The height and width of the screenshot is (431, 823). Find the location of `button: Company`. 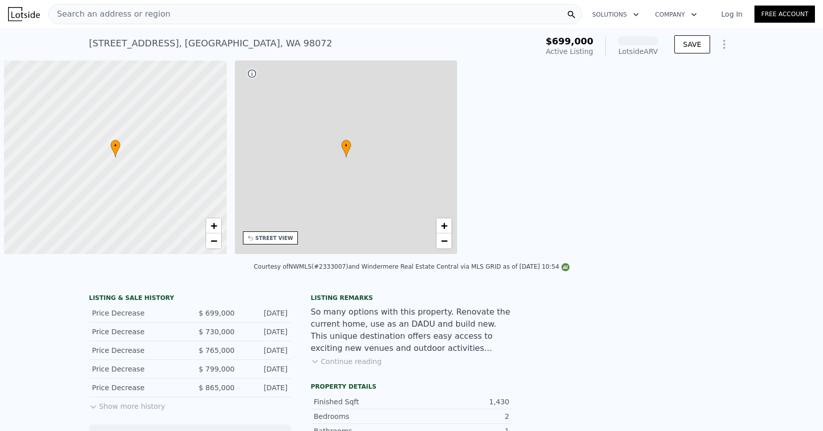

button: Company is located at coordinates (676, 15).